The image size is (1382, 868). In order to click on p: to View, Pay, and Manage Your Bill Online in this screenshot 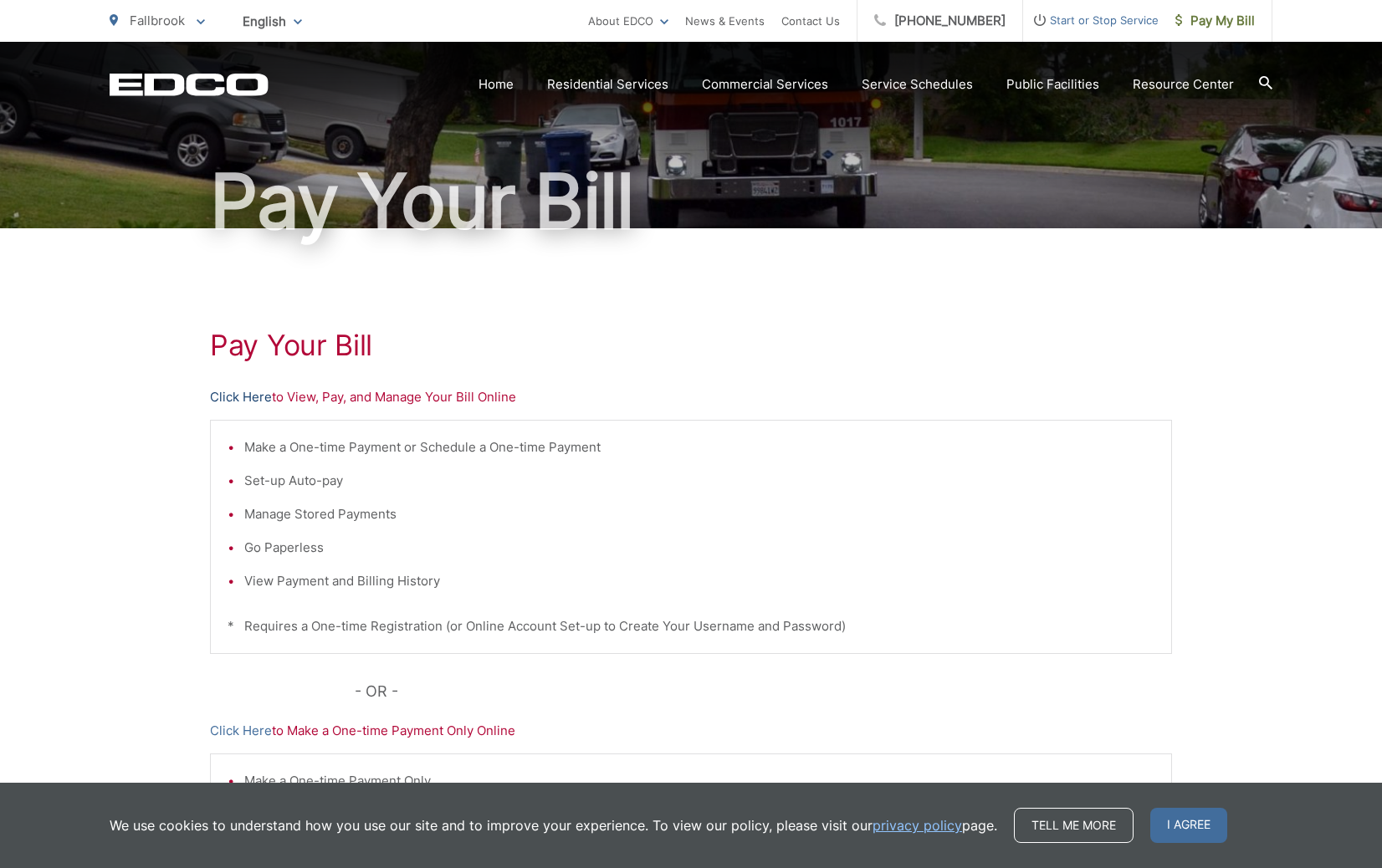, I will do `click(691, 397)`.